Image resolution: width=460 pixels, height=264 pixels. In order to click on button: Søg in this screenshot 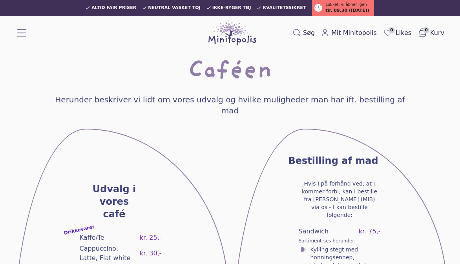, I will do `click(304, 33)`.